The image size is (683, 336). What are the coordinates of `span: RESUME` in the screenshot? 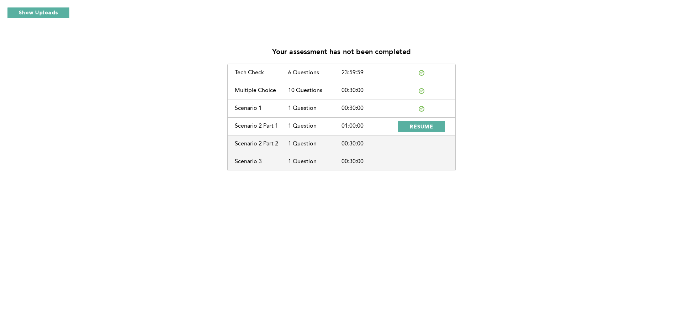 It's located at (422, 126).